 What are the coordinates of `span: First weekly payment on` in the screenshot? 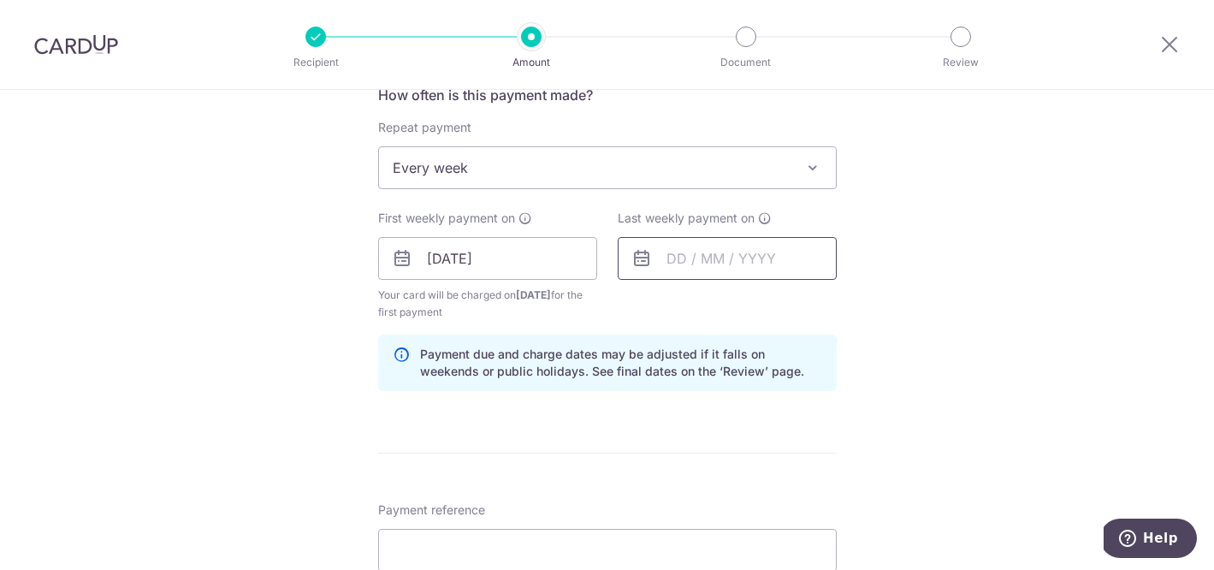 It's located at (447, 218).